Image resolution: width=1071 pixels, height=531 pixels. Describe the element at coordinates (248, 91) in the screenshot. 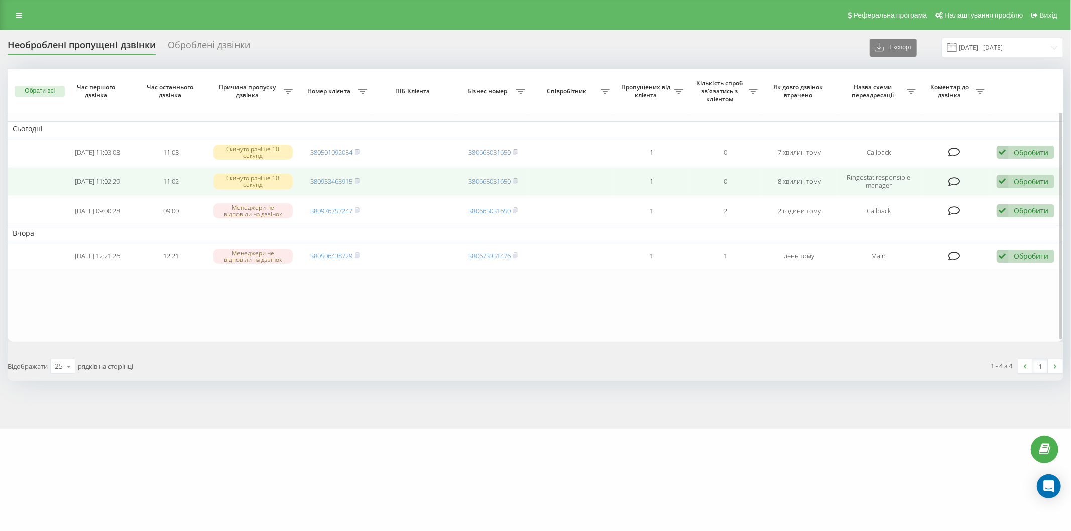

I see `span: Причина пропуску дзвінка` at that location.